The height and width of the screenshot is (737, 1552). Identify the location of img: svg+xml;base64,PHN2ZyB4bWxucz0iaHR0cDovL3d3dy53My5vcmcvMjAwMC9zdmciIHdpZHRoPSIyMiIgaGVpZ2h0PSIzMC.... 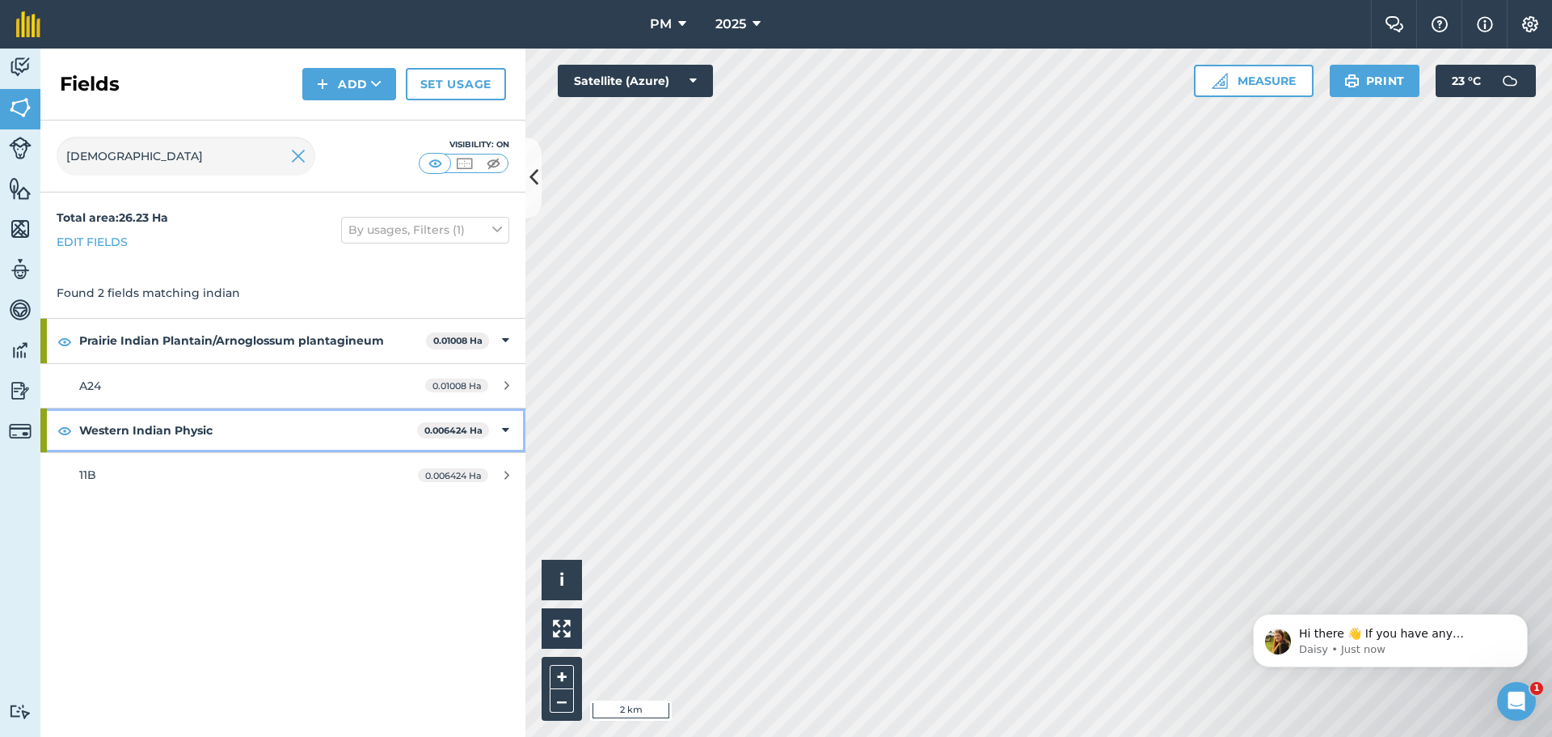
(298, 156).